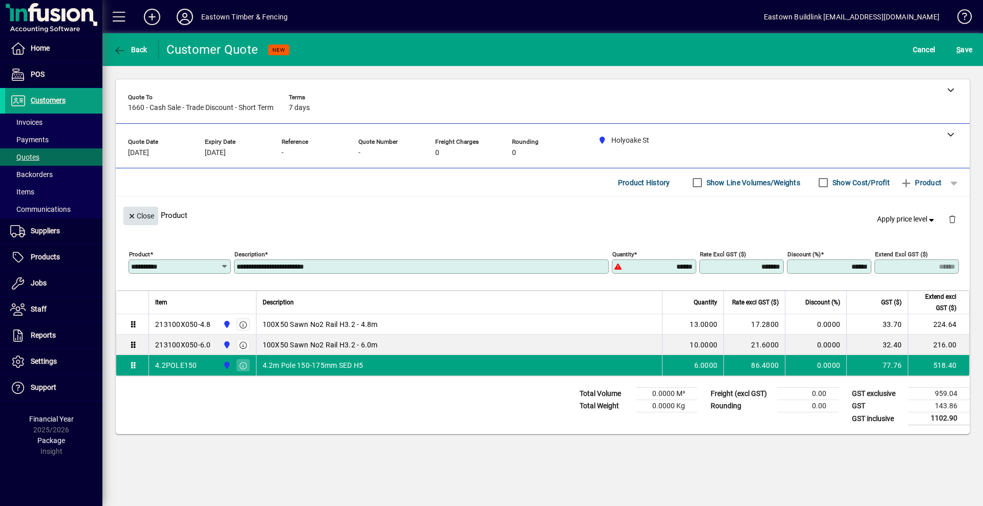  What do you see at coordinates (31, 175) in the screenshot?
I see `span: Backorders` at bounding box center [31, 175].